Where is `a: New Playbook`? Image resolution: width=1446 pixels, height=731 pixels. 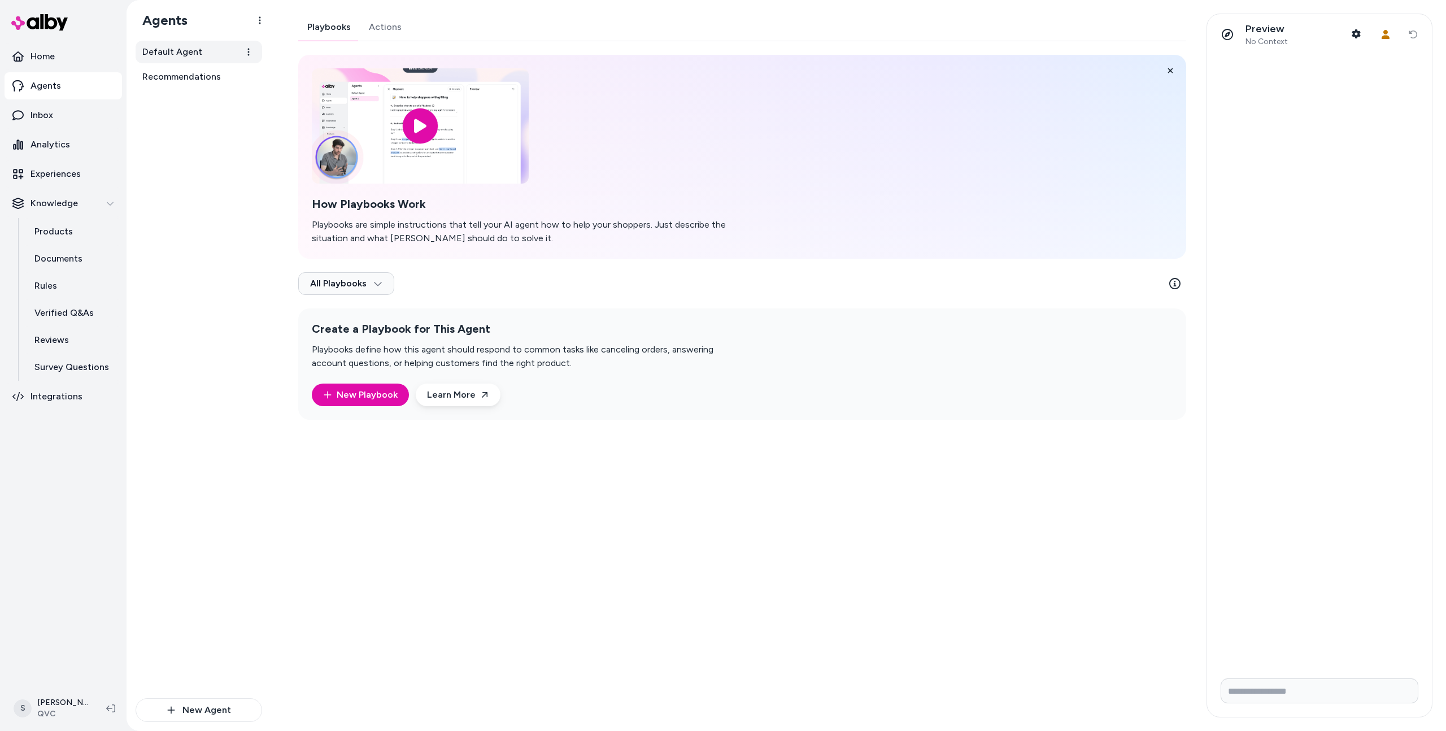
a: New Playbook is located at coordinates (360, 395).